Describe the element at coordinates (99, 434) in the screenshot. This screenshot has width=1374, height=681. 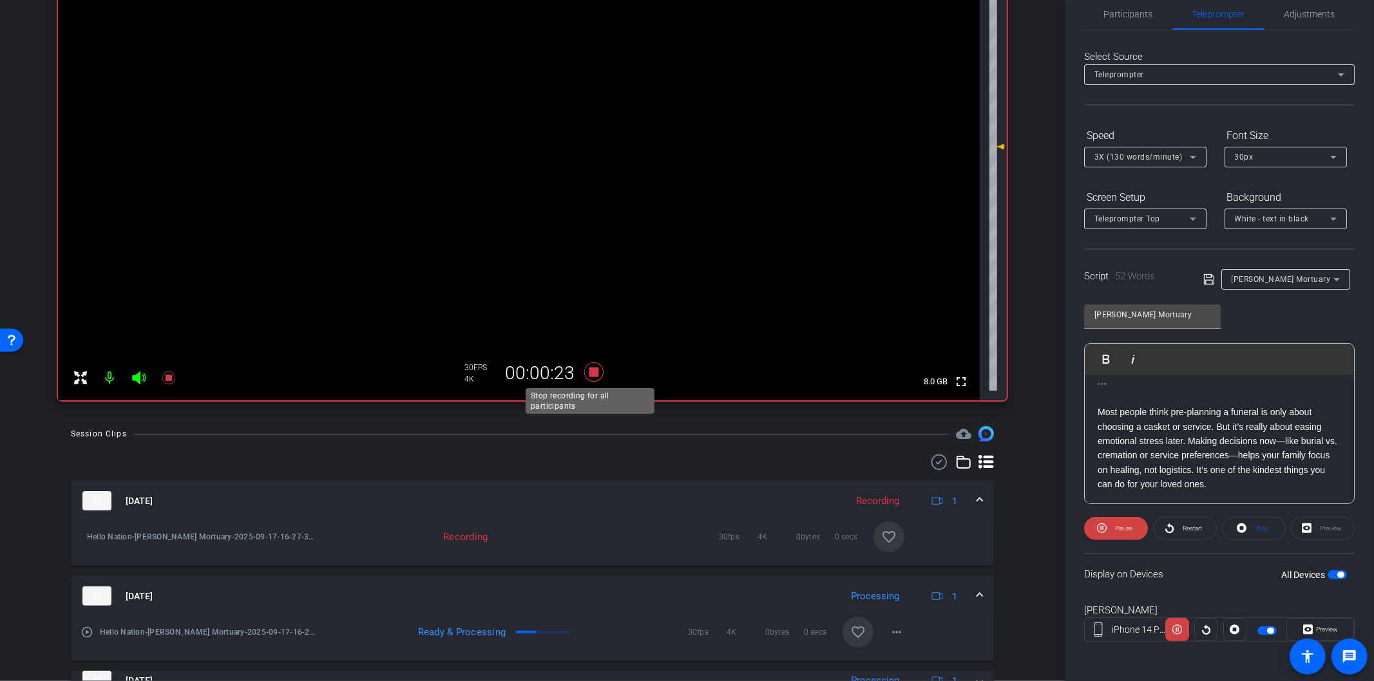
I see `div: Session Clips` at that location.